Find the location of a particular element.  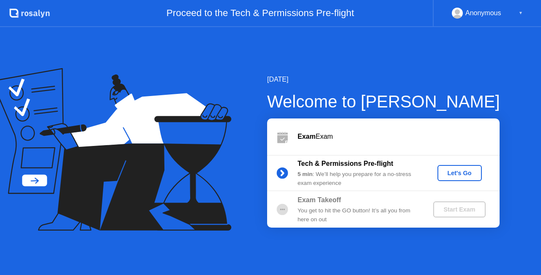

div: Let's Go is located at coordinates (459, 173).